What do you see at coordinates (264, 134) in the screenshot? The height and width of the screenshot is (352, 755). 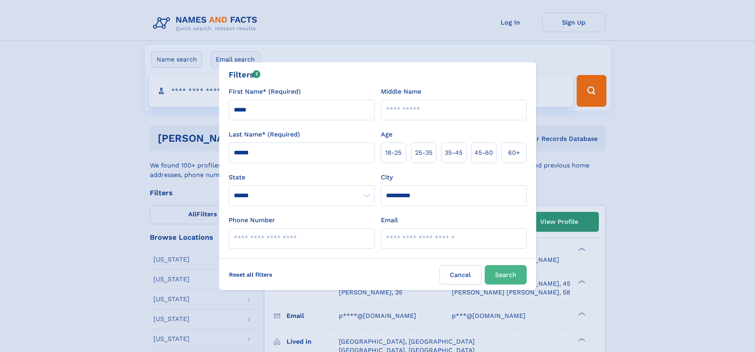 I see `label: Last Name* (Required)` at bounding box center [264, 134].